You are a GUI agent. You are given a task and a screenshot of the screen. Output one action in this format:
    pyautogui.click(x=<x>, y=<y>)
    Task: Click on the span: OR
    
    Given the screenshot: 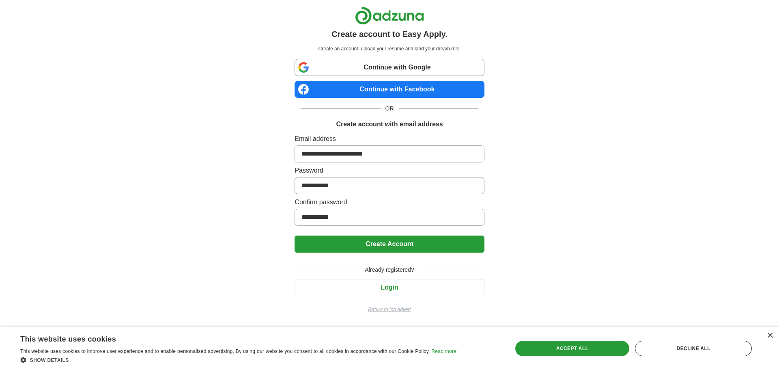 What is the action you would take?
    pyautogui.click(x=389, y=108)
    